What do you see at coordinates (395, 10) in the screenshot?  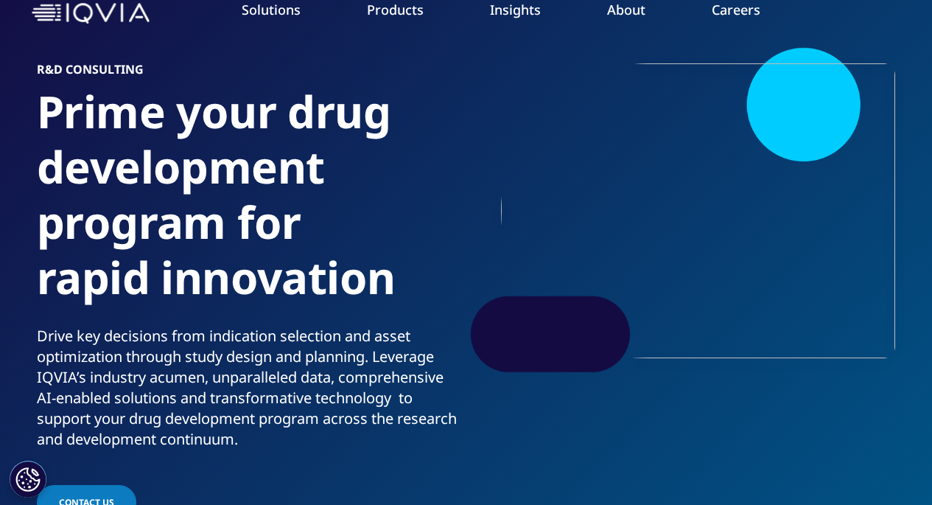 I see `a: Products` at bounding box center [395, 10].